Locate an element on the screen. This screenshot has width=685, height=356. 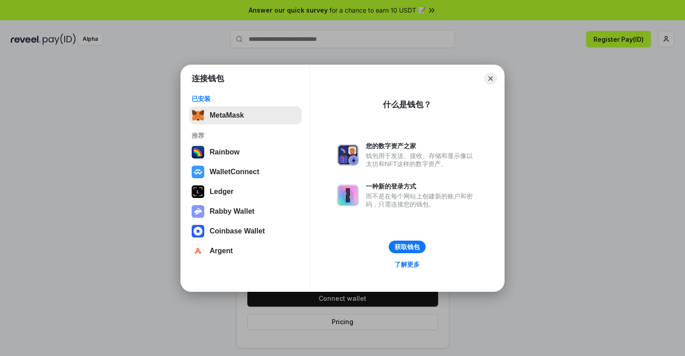
button: 获取钱包 is located at coordinates (407, 247).